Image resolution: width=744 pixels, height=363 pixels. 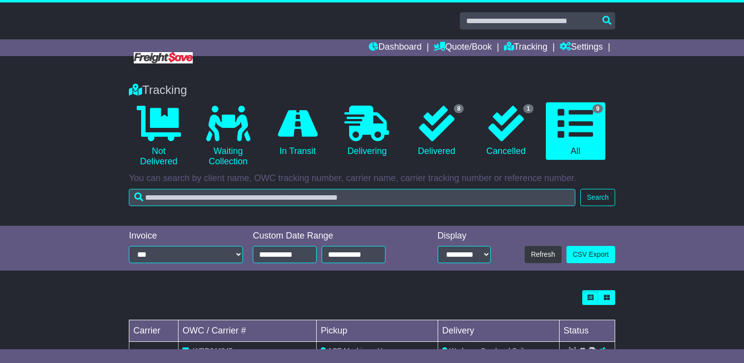 What do you see at coordinates (498, 331) in the screenshot?
I see `td: Delivery` at bounding box center [498, 331].